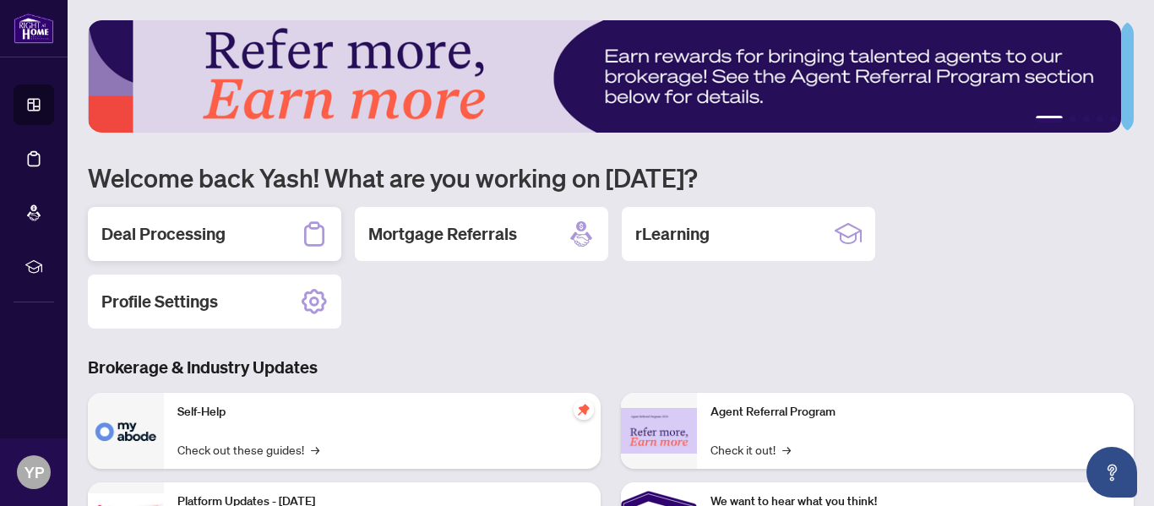  I want to click on p: Agent Referral Program, so click(915, 412).